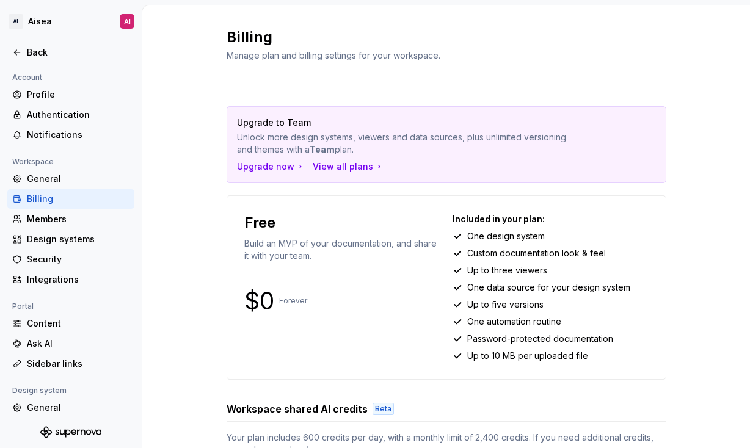  I want to click on a: Sidebar links, so click(71, 364).